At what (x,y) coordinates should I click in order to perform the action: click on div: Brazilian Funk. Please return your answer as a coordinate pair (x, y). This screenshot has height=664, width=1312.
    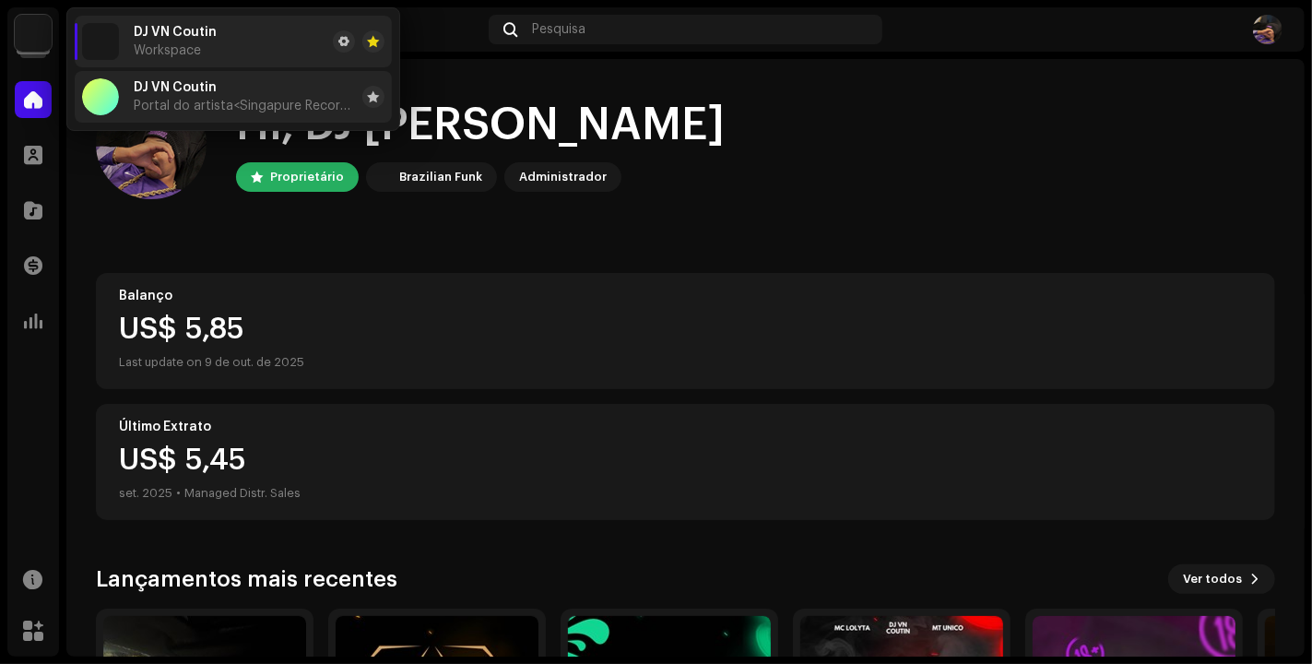
    Looking at the image, I should click on (441, 177).